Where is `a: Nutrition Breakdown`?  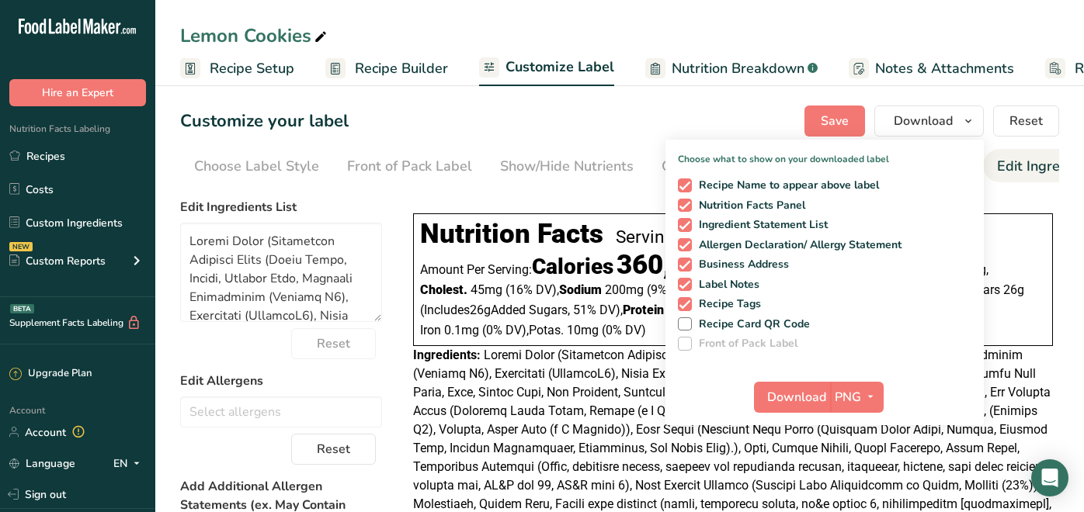
a: Nutrition Breakdown is located at coordinates (731, 68).